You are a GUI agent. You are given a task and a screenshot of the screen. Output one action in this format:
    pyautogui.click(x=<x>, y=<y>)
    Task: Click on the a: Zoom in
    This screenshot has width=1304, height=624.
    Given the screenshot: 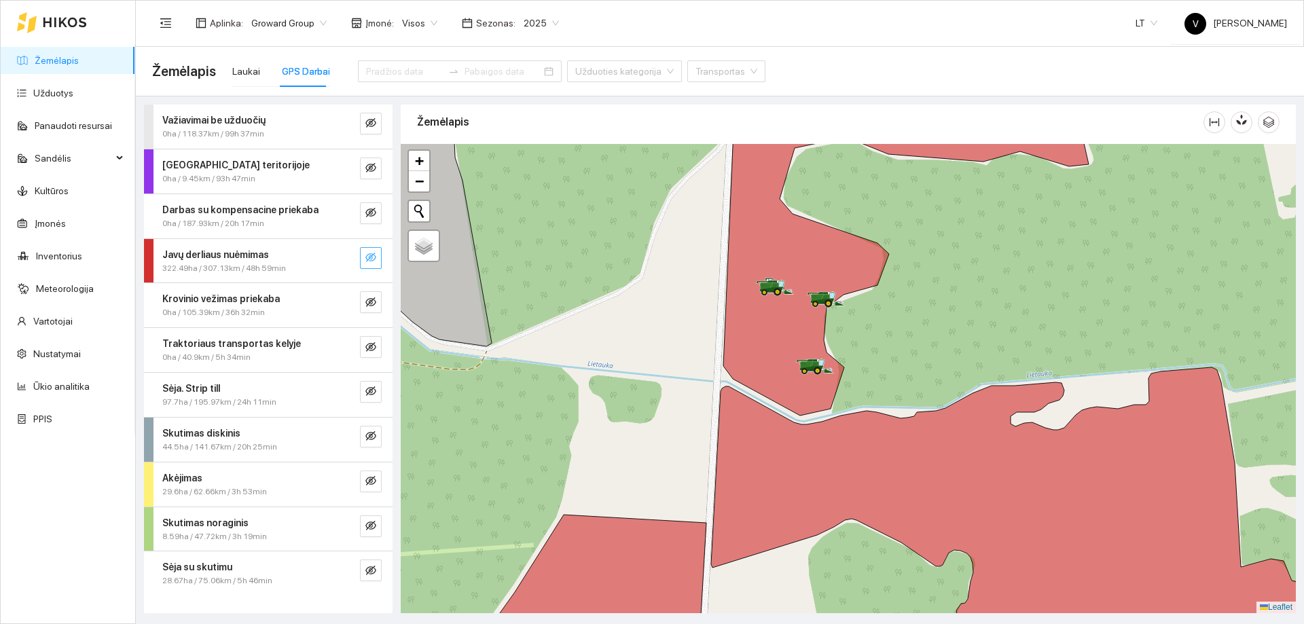 What is the action you would take?
    pyautogui.click(x=419, y=161)
    